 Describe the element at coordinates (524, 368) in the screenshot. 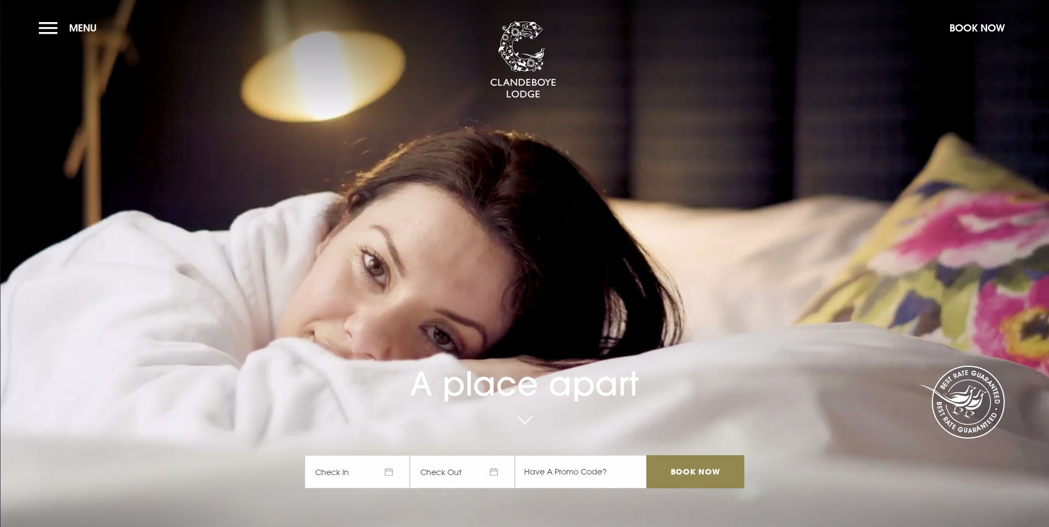

I see `h1: A place apart` at that location.